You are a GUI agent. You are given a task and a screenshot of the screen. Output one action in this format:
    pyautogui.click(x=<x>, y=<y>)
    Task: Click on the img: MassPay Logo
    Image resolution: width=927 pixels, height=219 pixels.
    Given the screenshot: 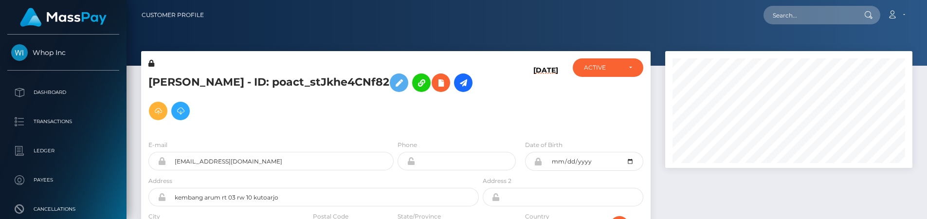 What is the action you would take?
    pyautogui.click(x=63, y=17)
    